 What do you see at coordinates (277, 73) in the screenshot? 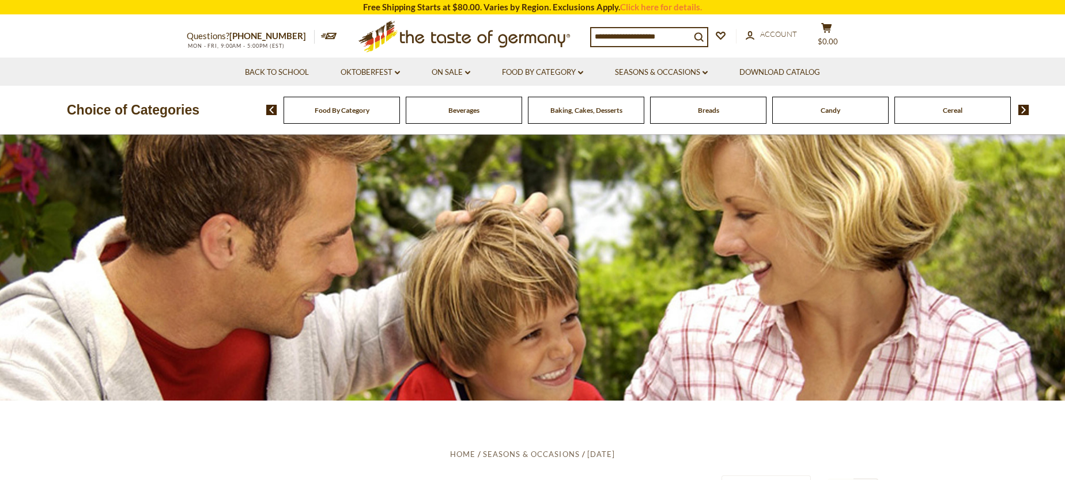
I see `a: Back to School` at bounding box center [277, 73].